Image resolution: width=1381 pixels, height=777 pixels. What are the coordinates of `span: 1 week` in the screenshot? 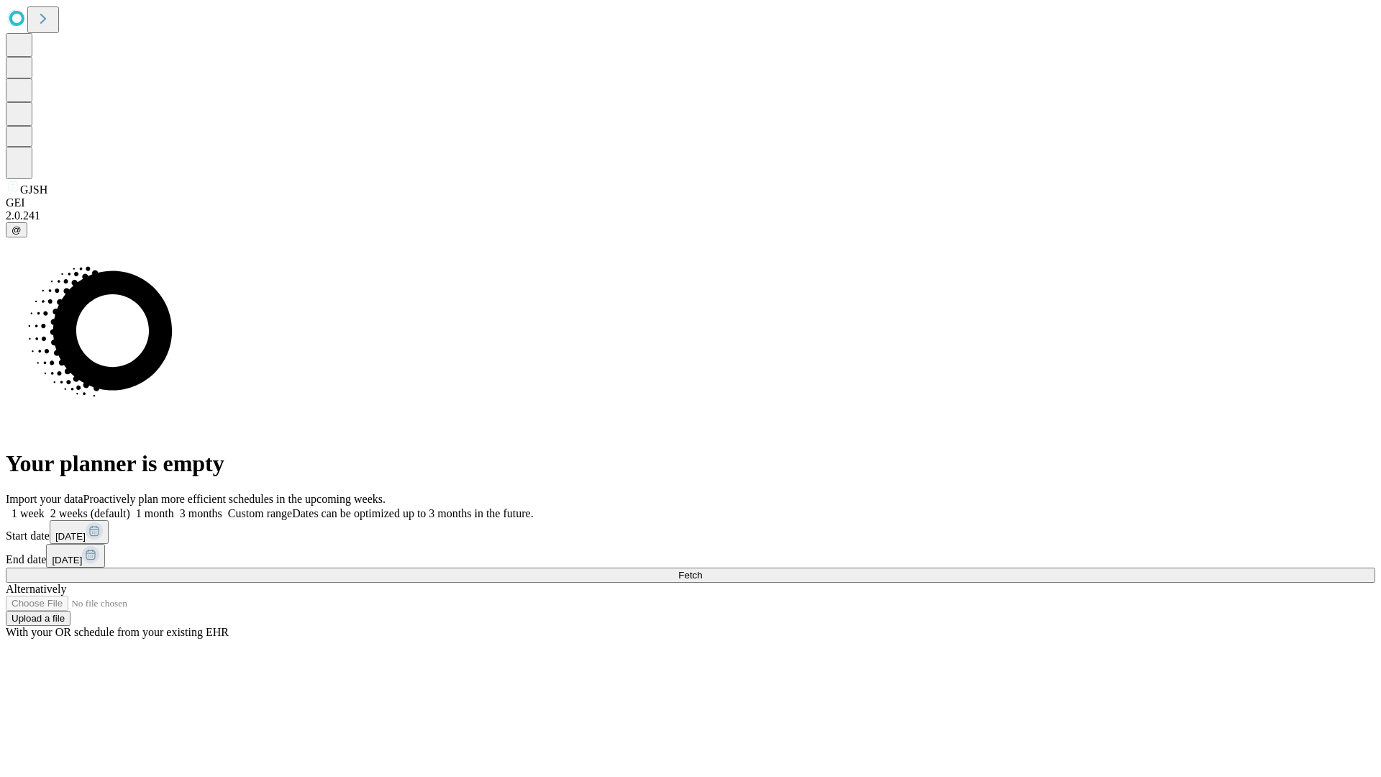 It's located at (28, 513).